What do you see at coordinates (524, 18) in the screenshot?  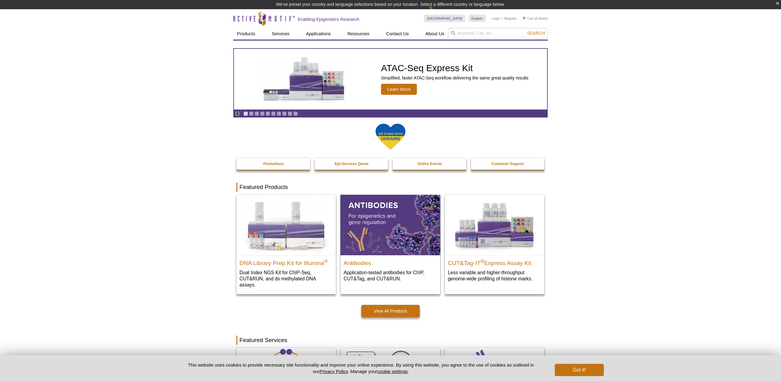 I see `img: Your Cart` at bounding box center [524, 18].